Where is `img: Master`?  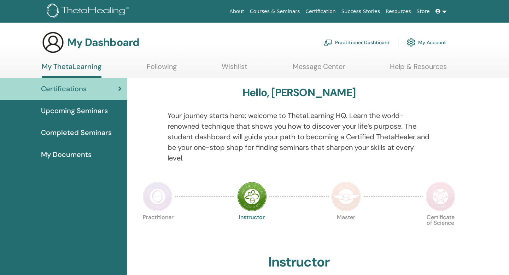 img: Master is located at coordinates (346, 197).